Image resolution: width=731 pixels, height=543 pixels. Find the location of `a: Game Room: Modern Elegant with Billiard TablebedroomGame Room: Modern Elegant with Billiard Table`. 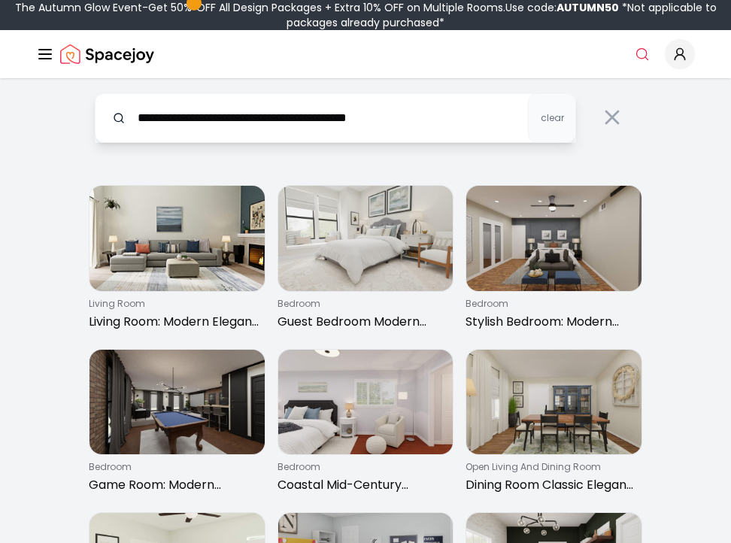

a: Game Room: Modern Elegant with Billiard TablebedroomGame Room: Modern Elegant with Billiard Table is located at coordinates (177, 425).